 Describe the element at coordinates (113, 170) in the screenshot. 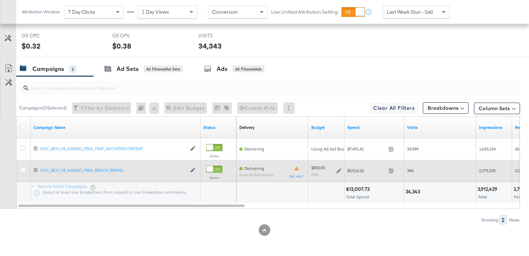

I see `div: SOC_BEH_O5_KARGO_FBIG_REACH_BRAND` at that location.